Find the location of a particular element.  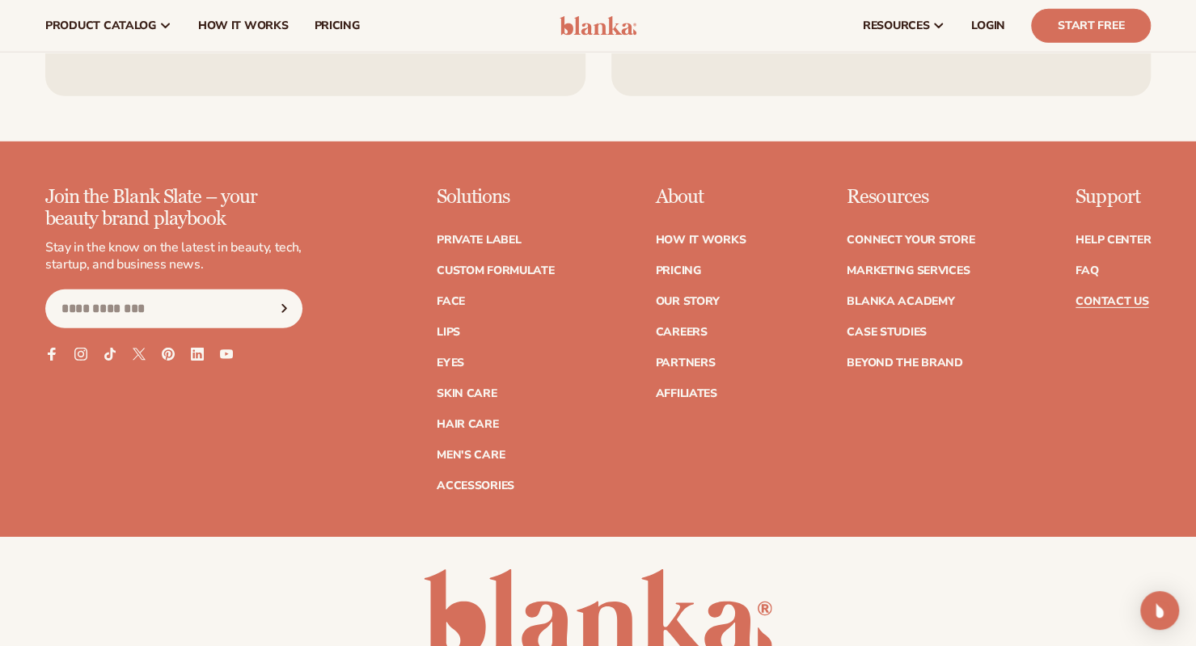

p: Support is located at coordinates (1113, 197).